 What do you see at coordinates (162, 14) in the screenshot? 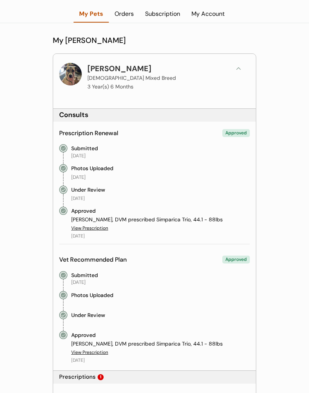
I see `div: Subscription` at bounding box center [162, 14].